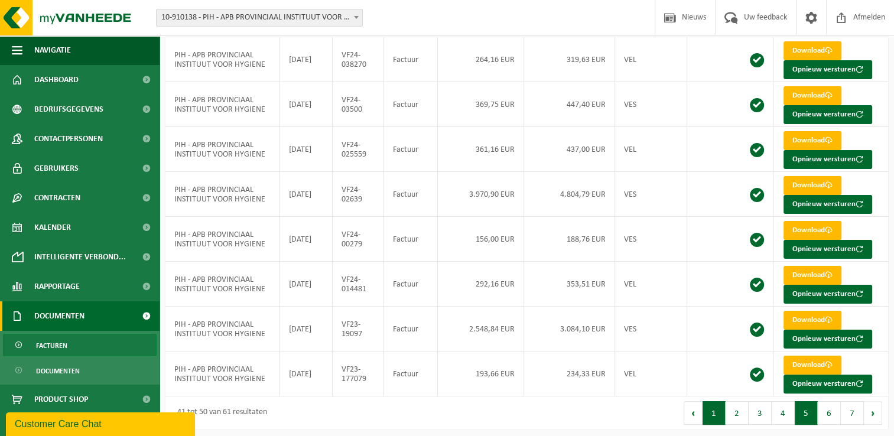  Describe the element at coordinates (852, 413) in the screenshot. I see `button: 7` at that location.